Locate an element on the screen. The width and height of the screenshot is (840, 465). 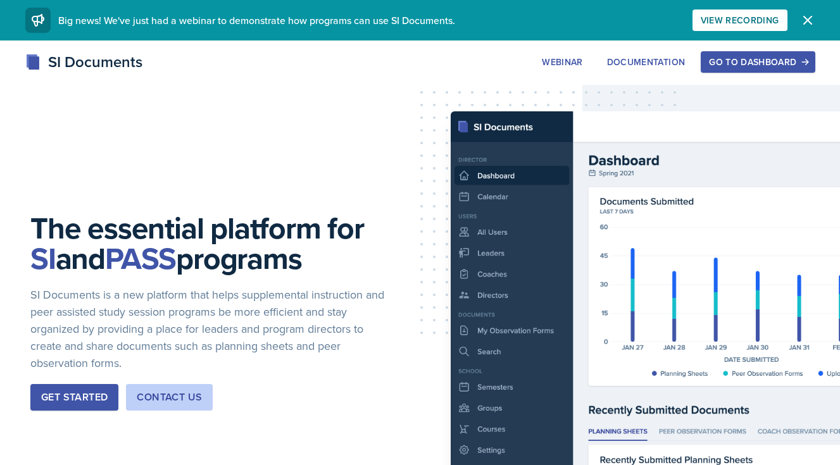
div: Contact Us is located at coordinates (169, 397).